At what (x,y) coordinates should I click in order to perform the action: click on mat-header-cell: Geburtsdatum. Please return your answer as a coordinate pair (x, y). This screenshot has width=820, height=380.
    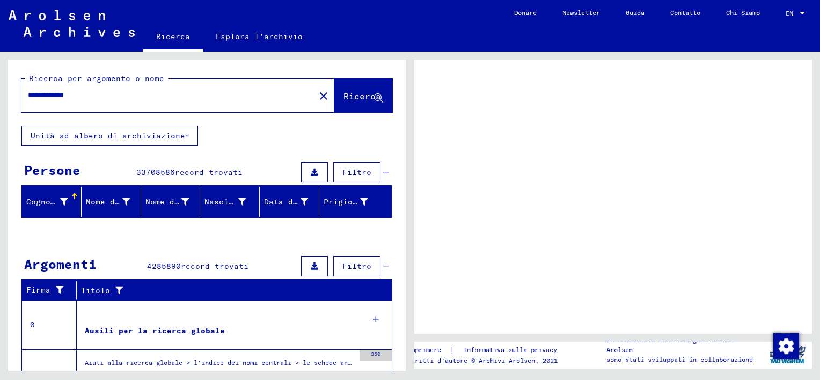
    Looking at the image, I should click on (289, 202).